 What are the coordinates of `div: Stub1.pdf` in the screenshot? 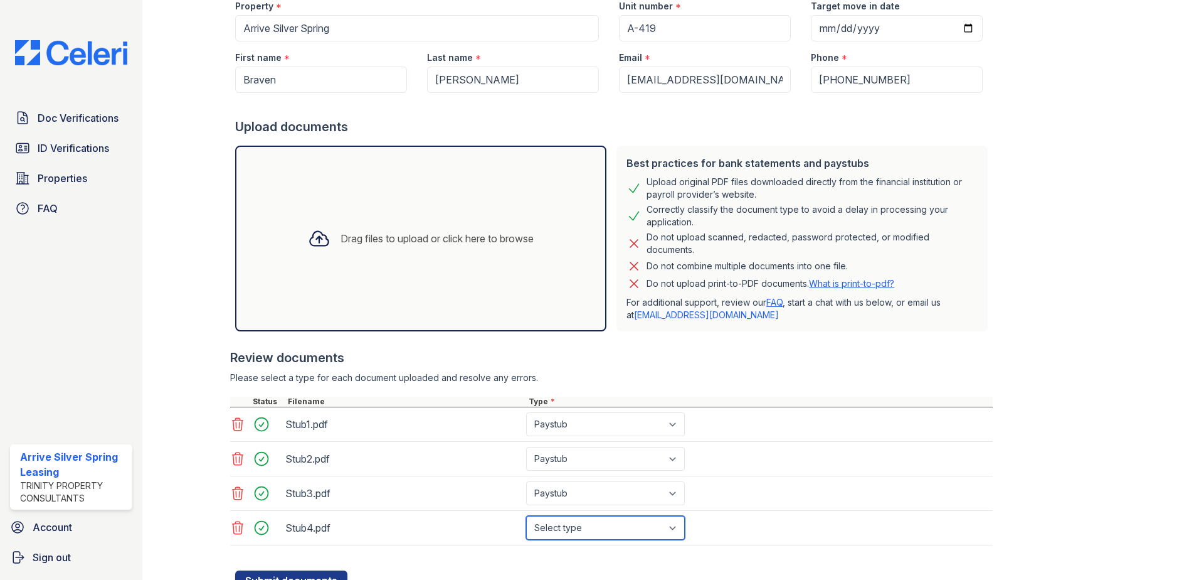 It's located at (403, 424).